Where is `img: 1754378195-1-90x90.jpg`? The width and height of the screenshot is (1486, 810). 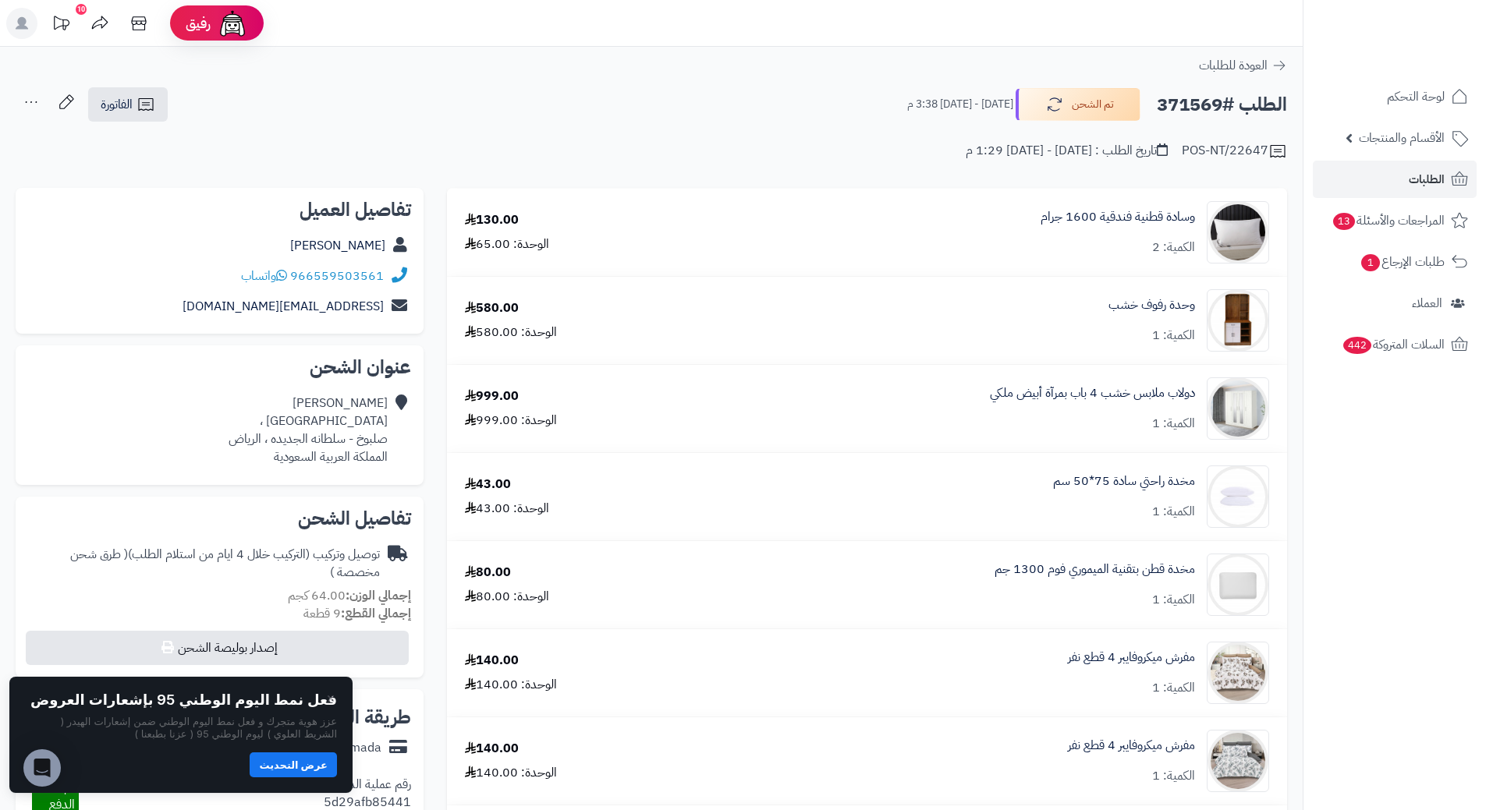 img: 1754378195-1-90x90.jpg is located at coordinates (1238, 761).